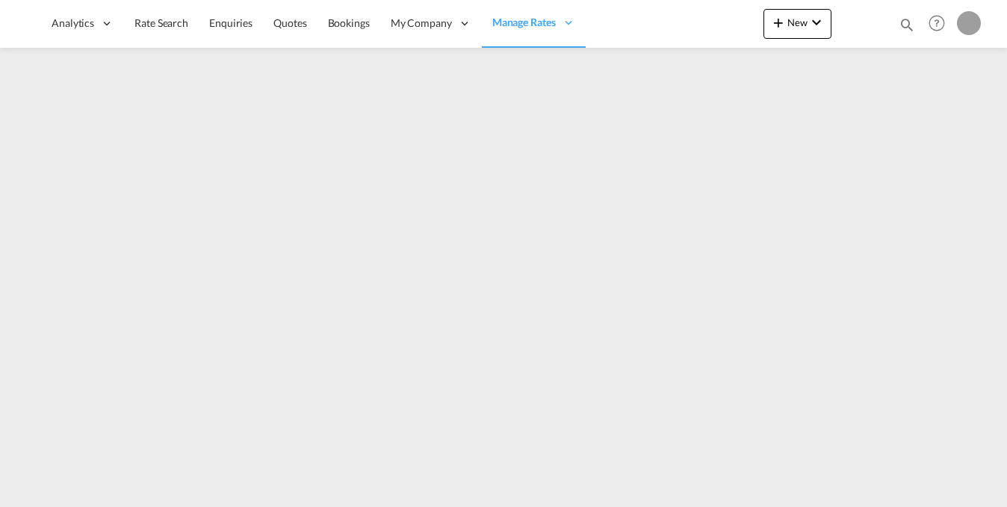 This screenshot has height=507, width=1007. Describe the element at coordinates (797, 24) in the screenshot. I see `button: icon-plus 400-fgNewicon-chevron-down` at that location.